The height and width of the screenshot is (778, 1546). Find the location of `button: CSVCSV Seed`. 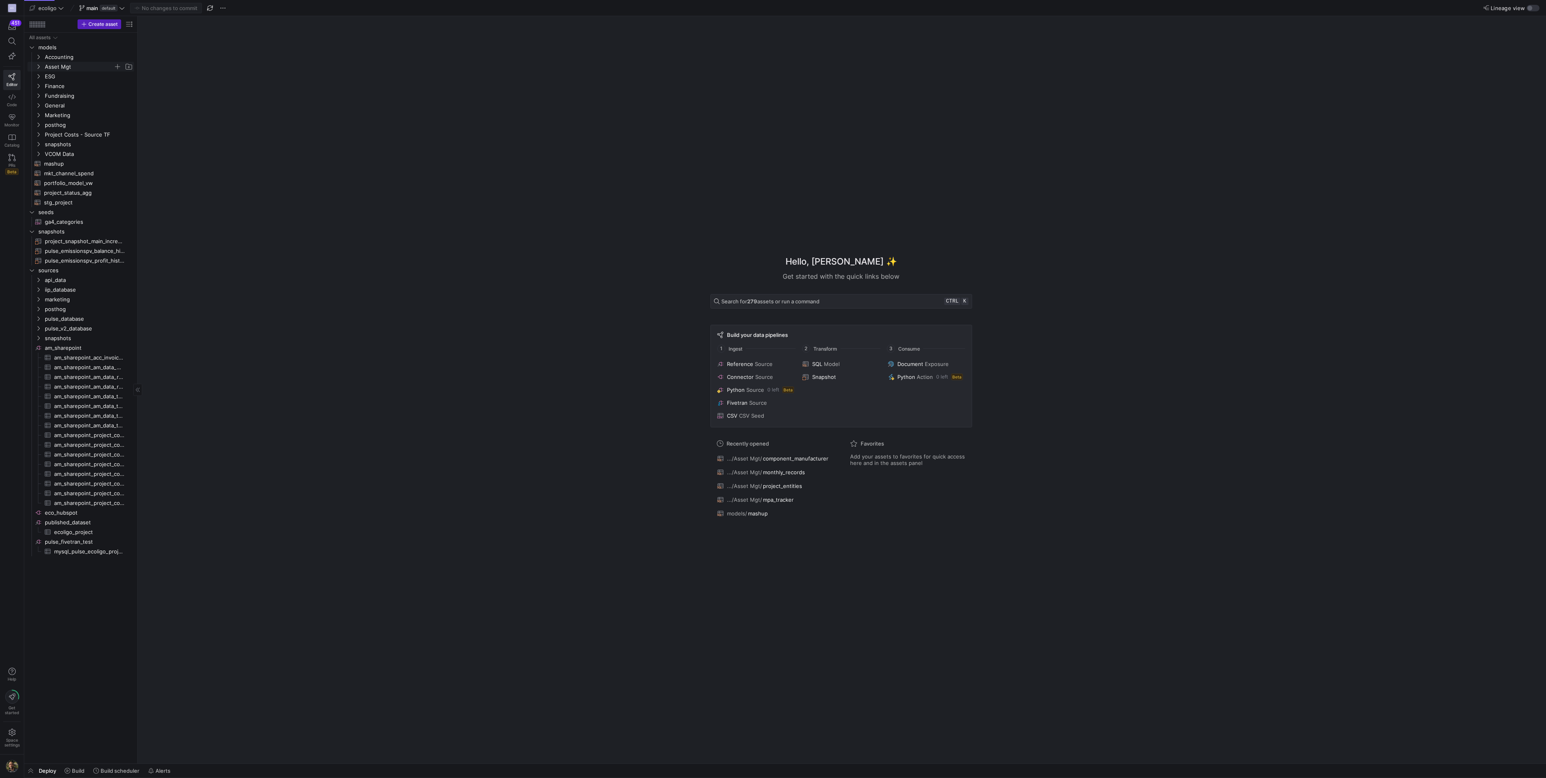

button: CSVCSV Seed is located at coordinates (756, 416).